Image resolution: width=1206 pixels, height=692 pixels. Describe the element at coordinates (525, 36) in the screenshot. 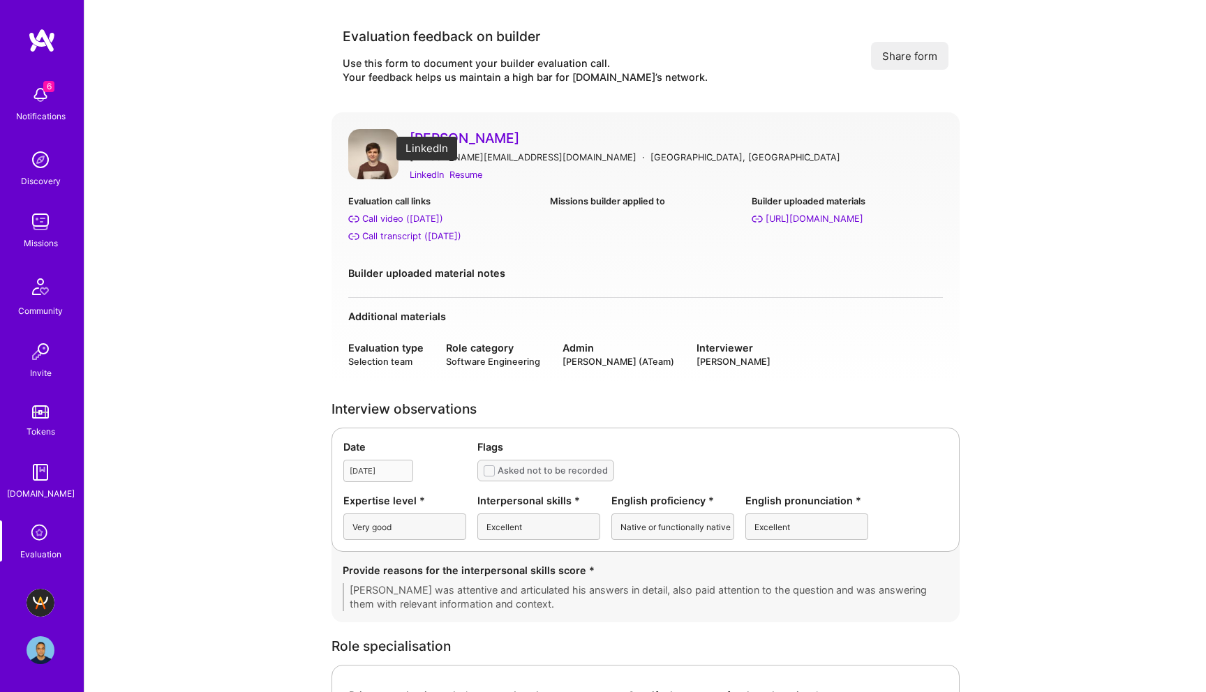

I see `div: Evaluation feedback on builder` at that location.